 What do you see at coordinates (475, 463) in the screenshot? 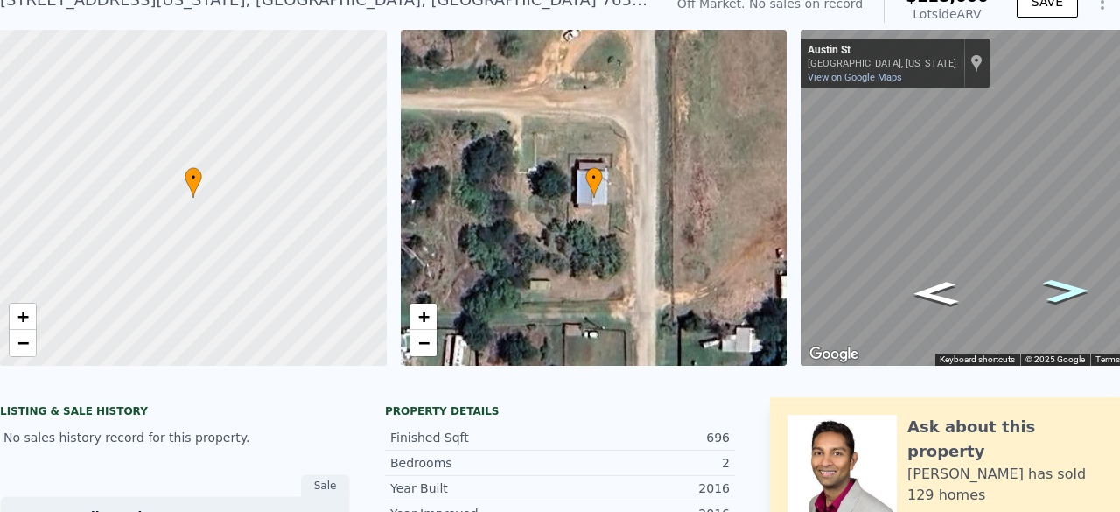
I see `div: Bedrooms` at bounding box center [475, 463].